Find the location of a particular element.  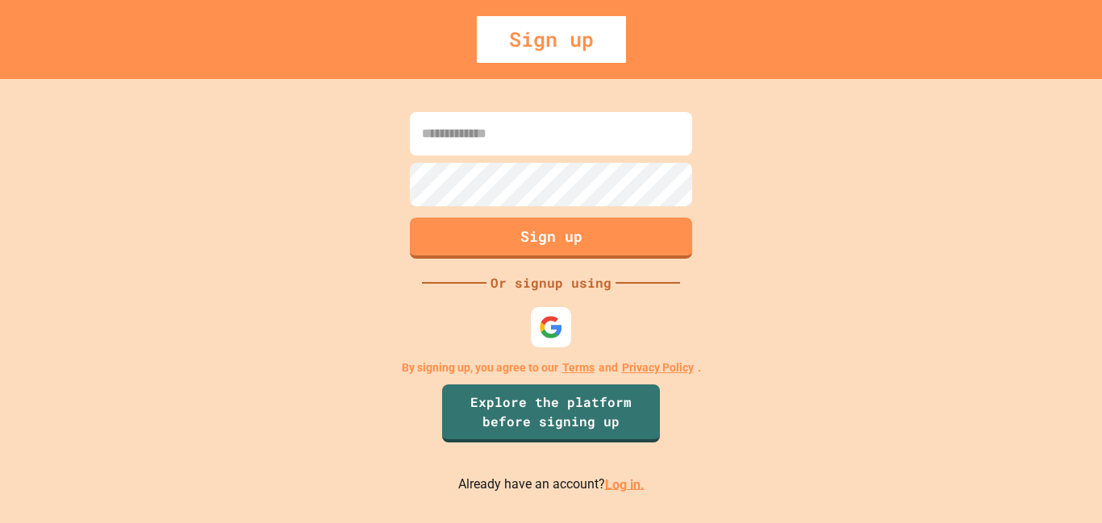

div: Sign up is located at coordinates (551, 40).